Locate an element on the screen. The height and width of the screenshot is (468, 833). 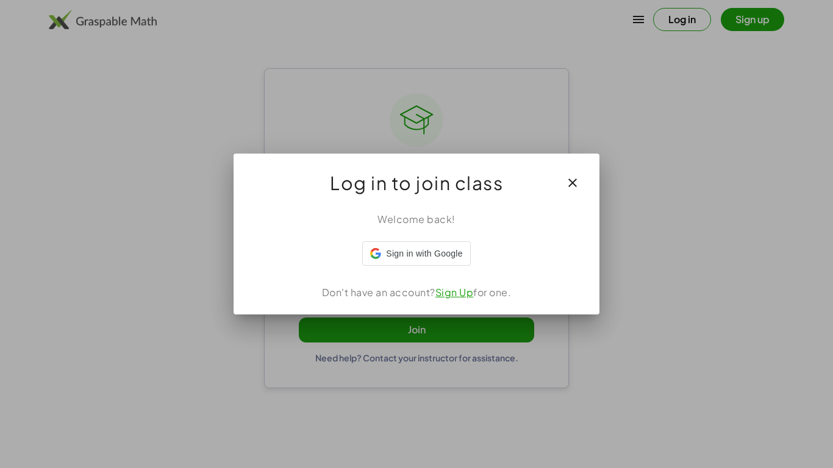
div: Welcome back! is located at coordinates (416, 220).